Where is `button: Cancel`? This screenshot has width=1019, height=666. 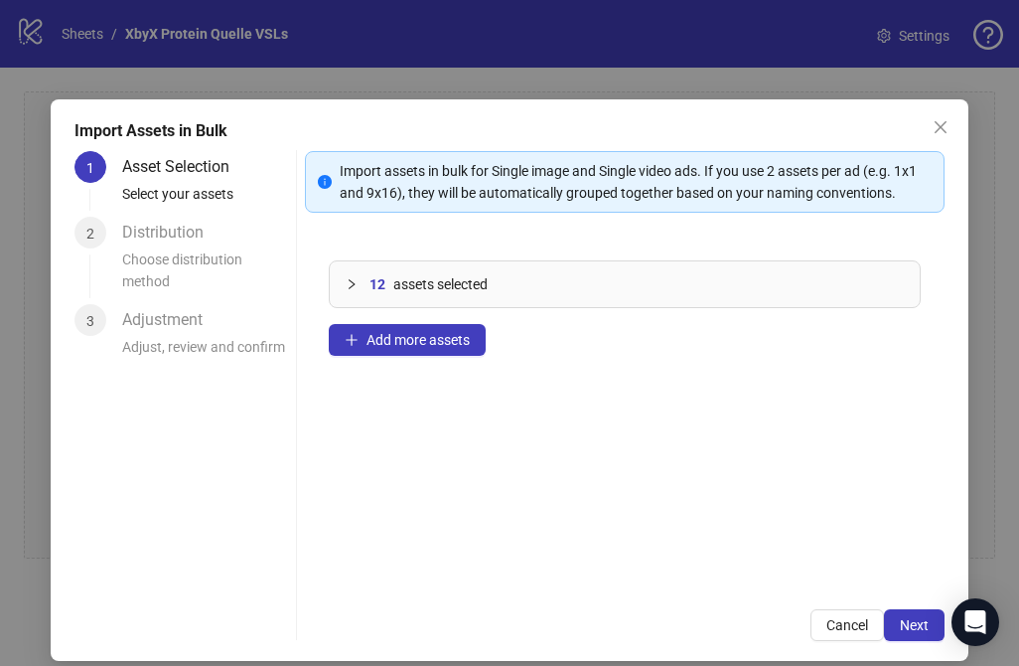 button: Cancel is located at coordinates (848, 625).